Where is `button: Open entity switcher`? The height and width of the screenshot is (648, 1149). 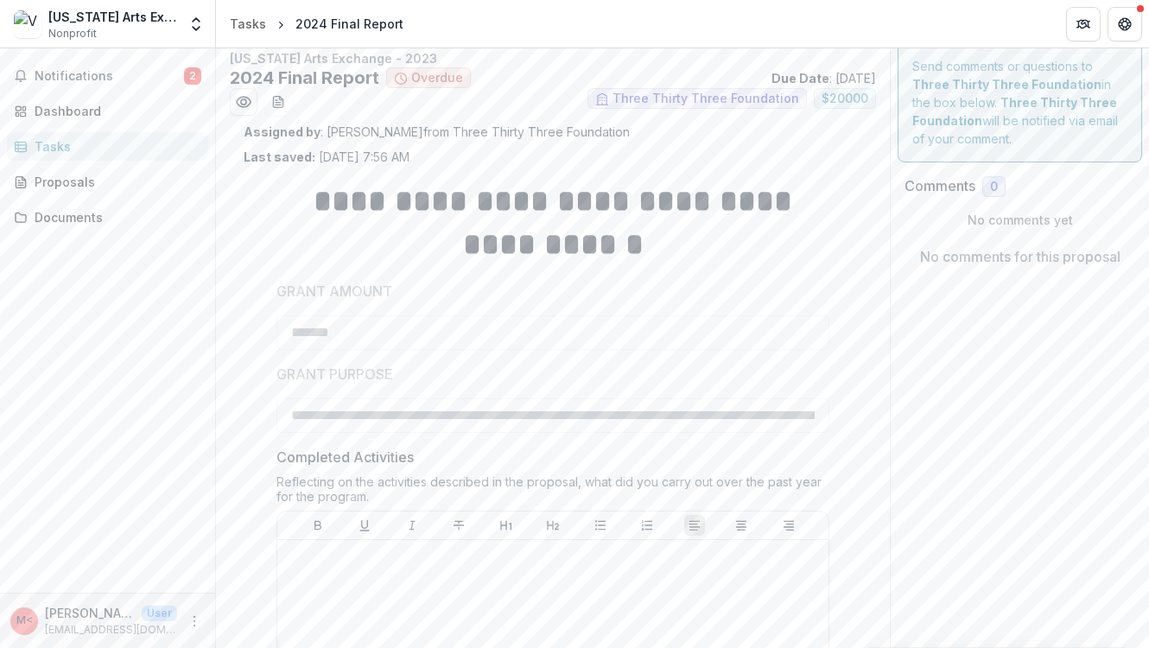 button: Open entity switcher is located at coordinates (196, 24).